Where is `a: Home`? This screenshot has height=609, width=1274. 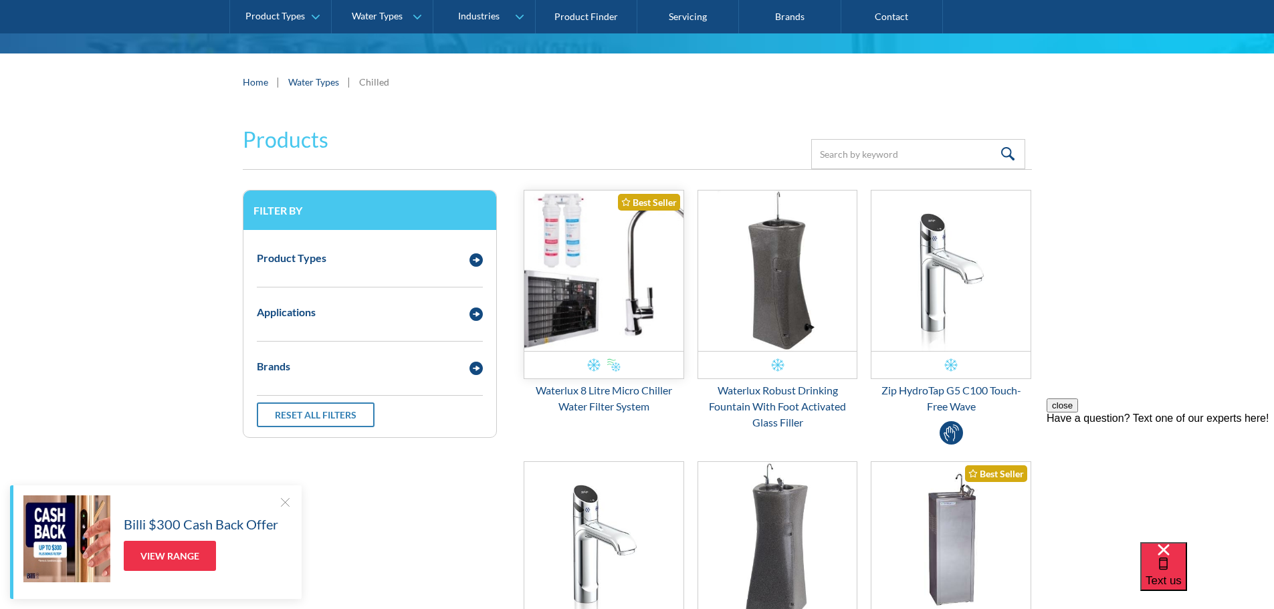 a: Home is located at coordinates (255, 82).